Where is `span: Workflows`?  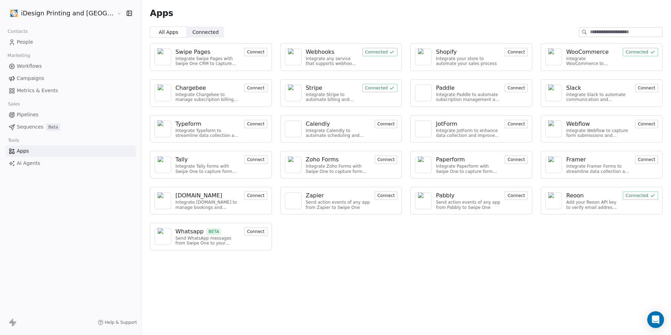
span: Workflows is located at coordinates (29, 66).